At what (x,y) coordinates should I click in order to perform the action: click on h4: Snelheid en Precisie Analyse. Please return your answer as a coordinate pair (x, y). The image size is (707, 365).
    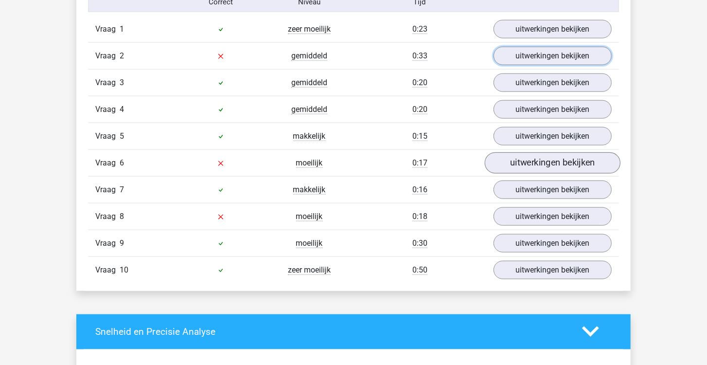
    Looking at the image, I should click on (331, 331).